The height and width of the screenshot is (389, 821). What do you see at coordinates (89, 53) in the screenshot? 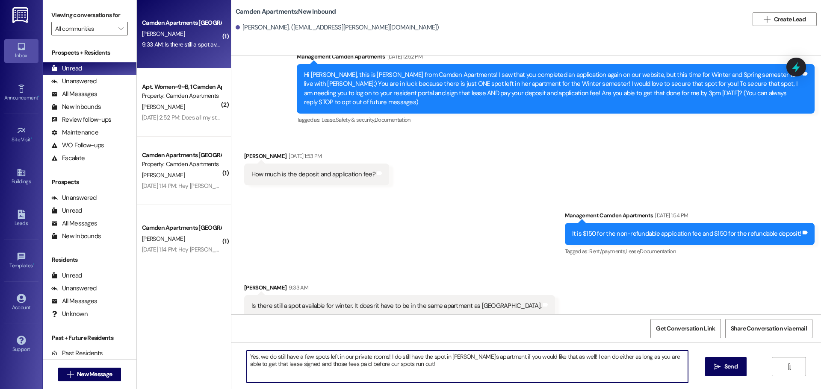
I see `div: Prospects + Residents` at bounding box center [89, 53].